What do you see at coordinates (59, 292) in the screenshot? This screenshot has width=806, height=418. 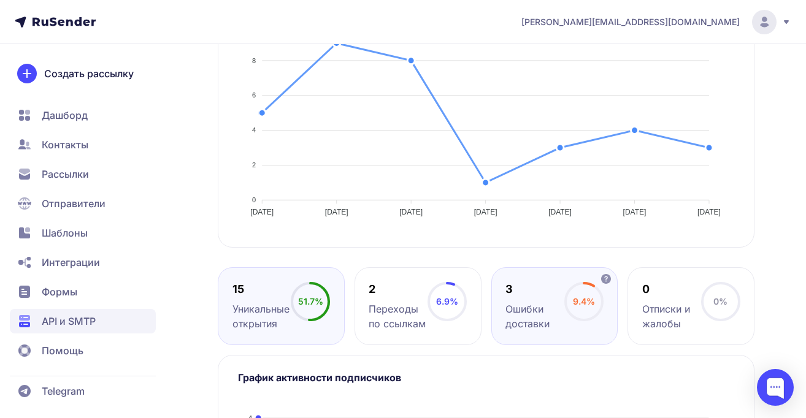 I see `span: Формы` at bounding box center [59, 292].